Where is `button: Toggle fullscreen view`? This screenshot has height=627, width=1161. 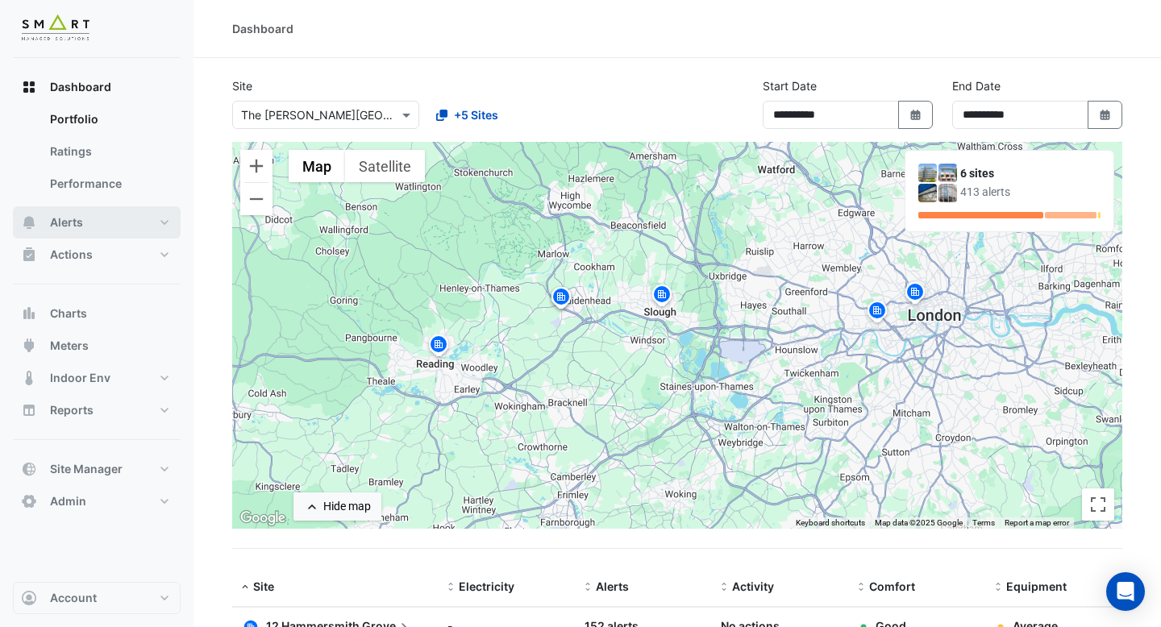 button: Toggle fullscreen view is located at coordinates (1098, 505).